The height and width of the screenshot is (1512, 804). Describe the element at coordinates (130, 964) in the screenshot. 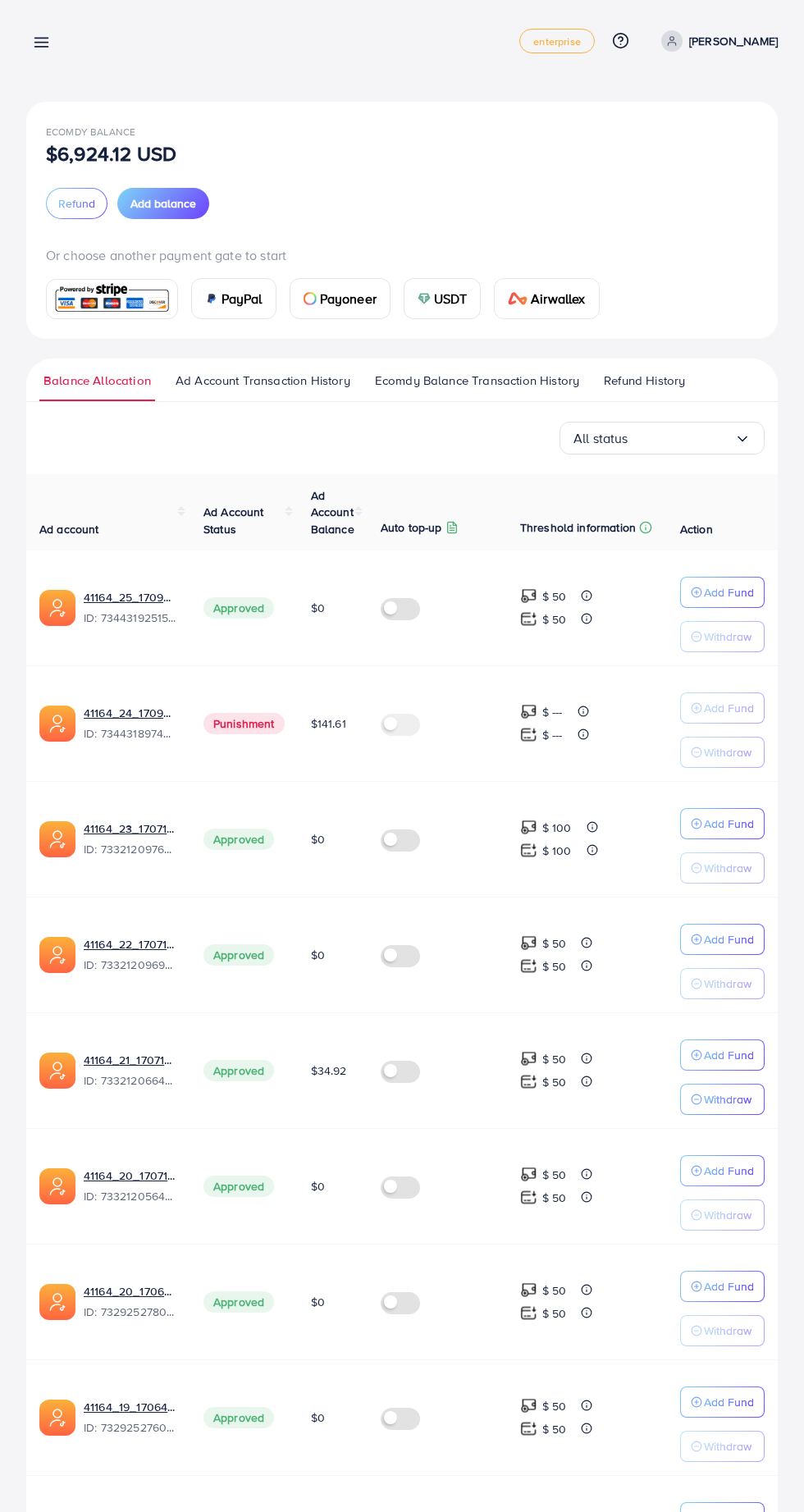

I see `span: ID: 7332120969684811778` at that location.